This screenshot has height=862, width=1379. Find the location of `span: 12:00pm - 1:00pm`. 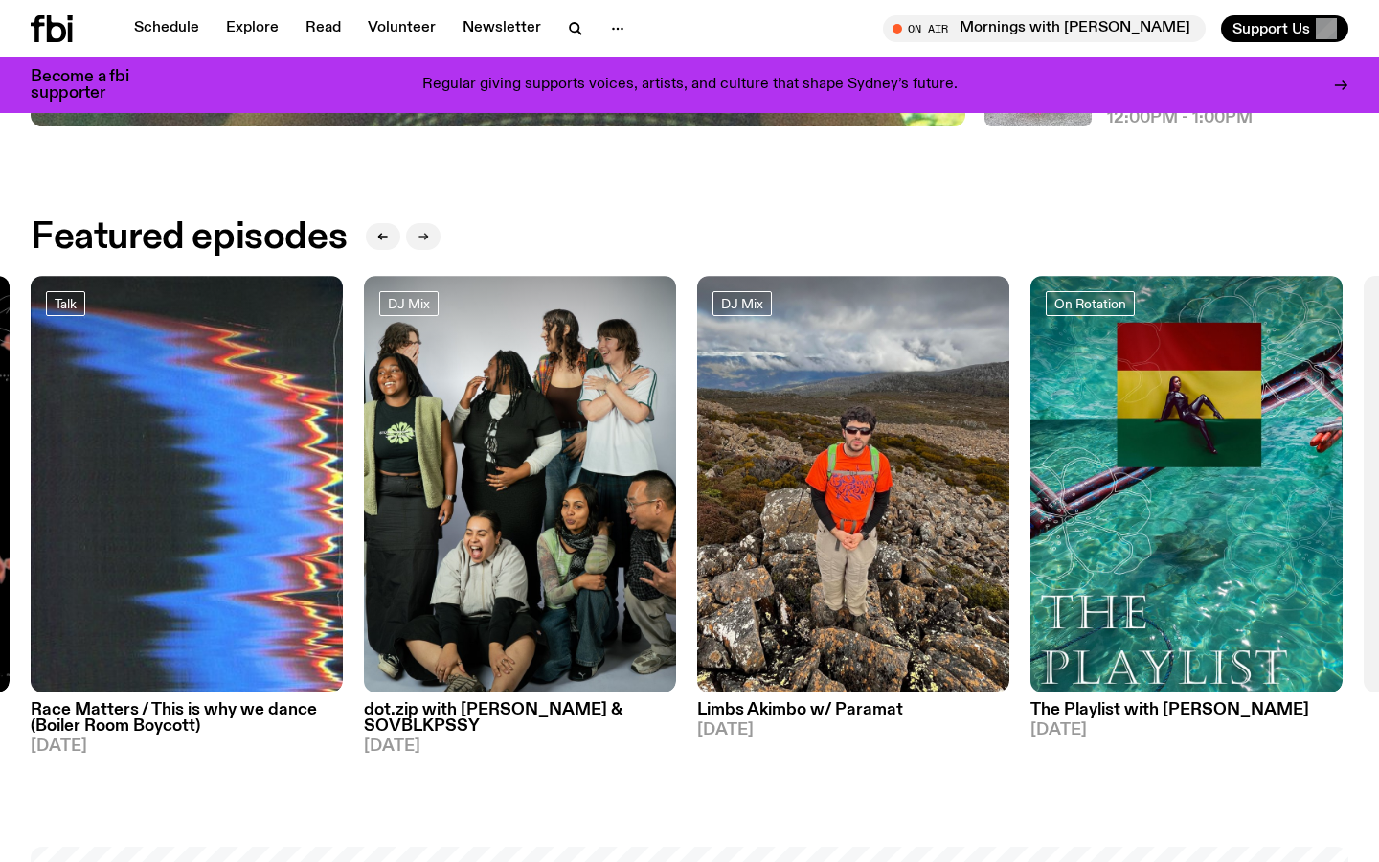

span: 12:00pm - 1:00pm is located at coordinates (1180, 118).